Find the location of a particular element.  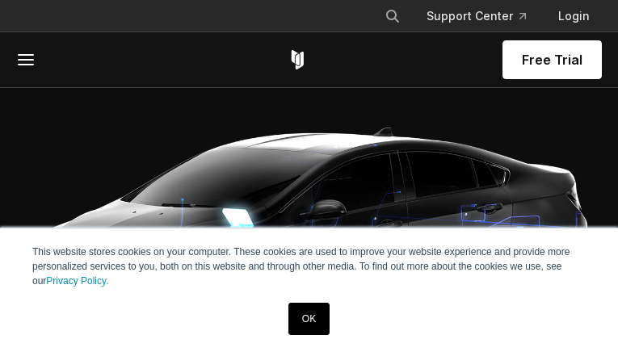

a: Corellium Home is located at coordinates (297, 60).